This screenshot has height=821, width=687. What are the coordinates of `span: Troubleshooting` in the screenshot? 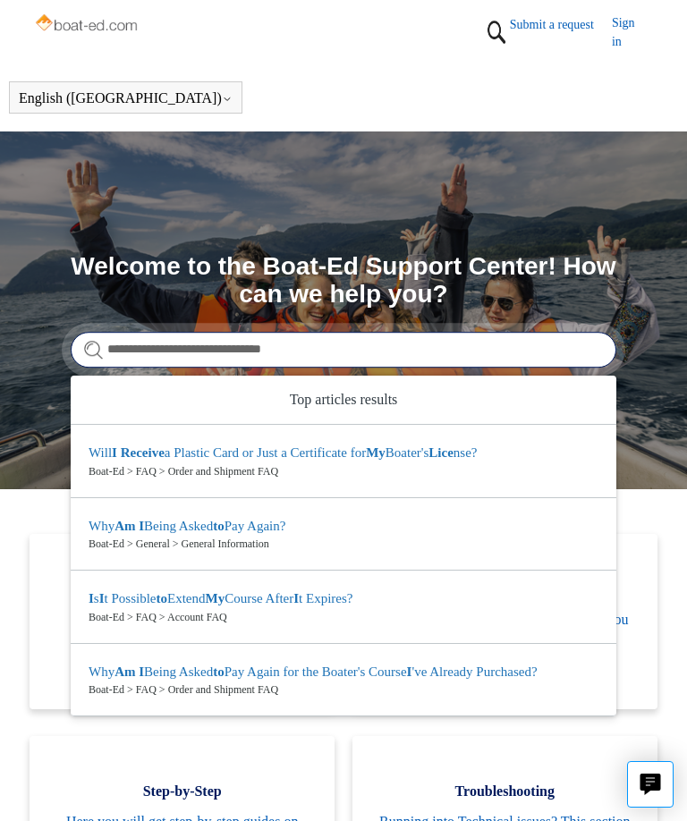 It's located at (504, 791).